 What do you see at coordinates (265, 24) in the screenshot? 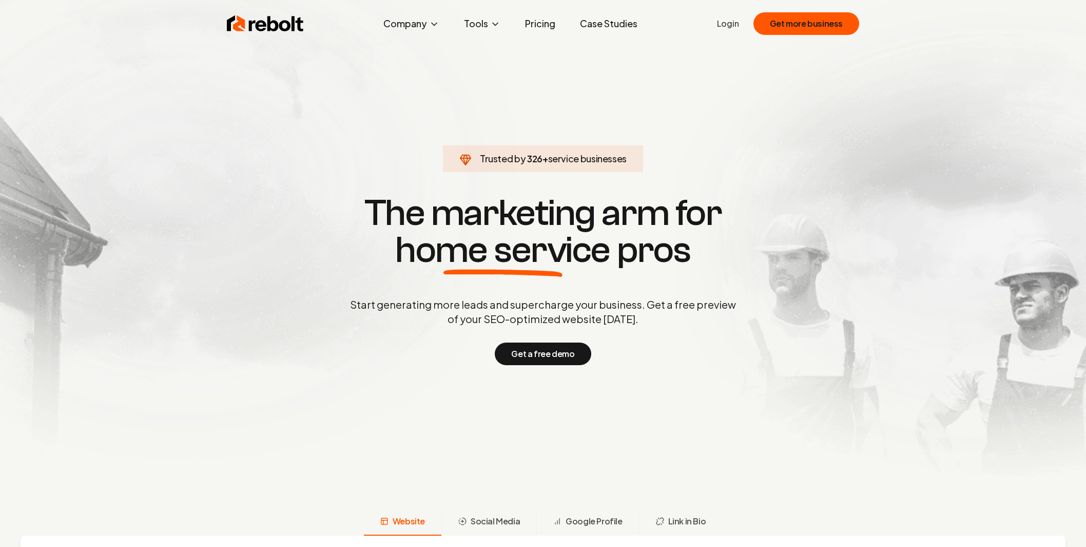
I see `img: Rebolt Logo` at bounding box center [265, 24].